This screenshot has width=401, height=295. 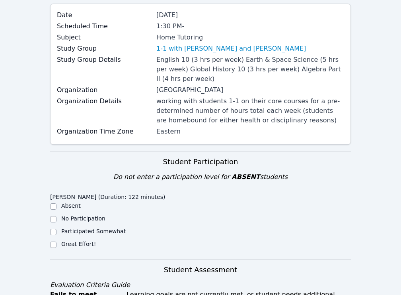 What do you see at coordinates (94, 231) in the screenshot?
I see `label: Participated Somewhat` at bounding box center [94, 231].